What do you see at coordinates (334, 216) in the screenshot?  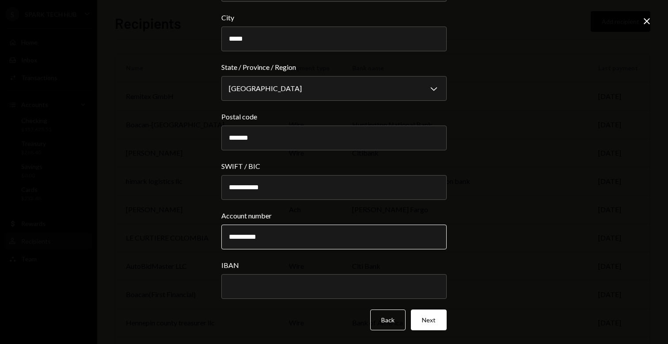 I see `label: Account number` at bounding box center [334, 216].